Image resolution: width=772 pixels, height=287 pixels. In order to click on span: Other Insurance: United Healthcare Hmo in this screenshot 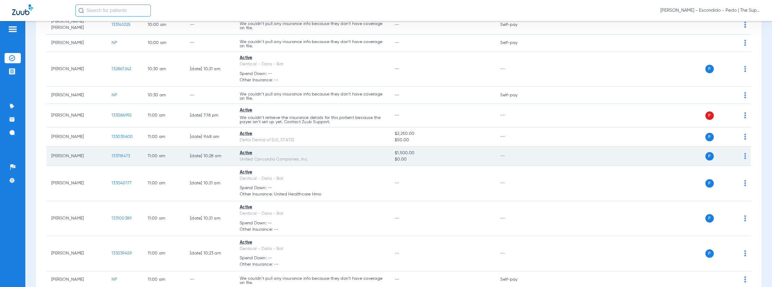, I will do `click(312, 194)`.